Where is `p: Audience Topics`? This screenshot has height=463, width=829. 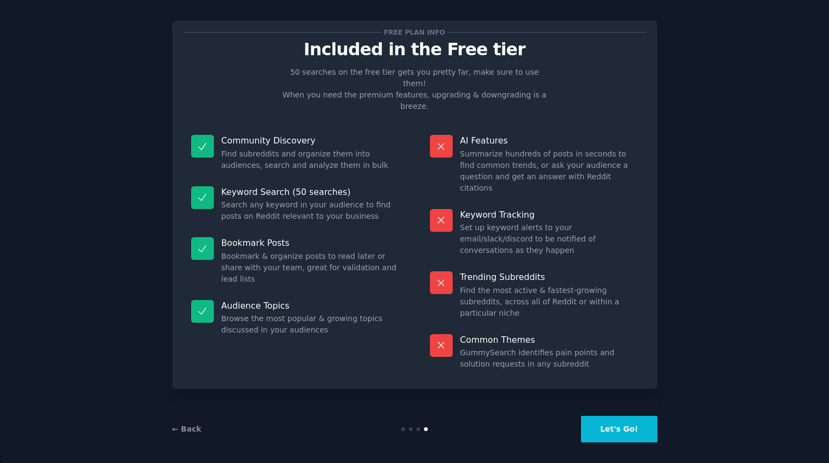 p: Audience Topics is located at coordinates (310, 306).